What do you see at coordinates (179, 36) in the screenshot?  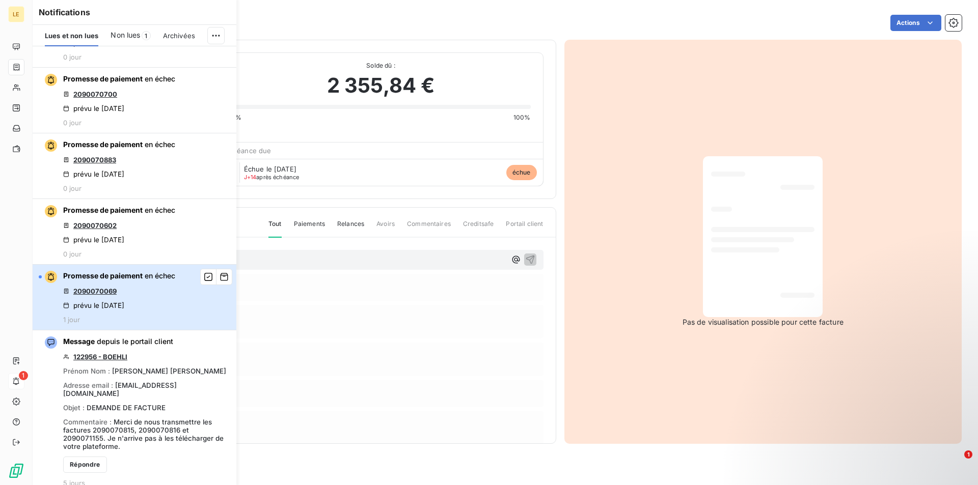 I see `span: Archivées` at bounding box center [179, 36].